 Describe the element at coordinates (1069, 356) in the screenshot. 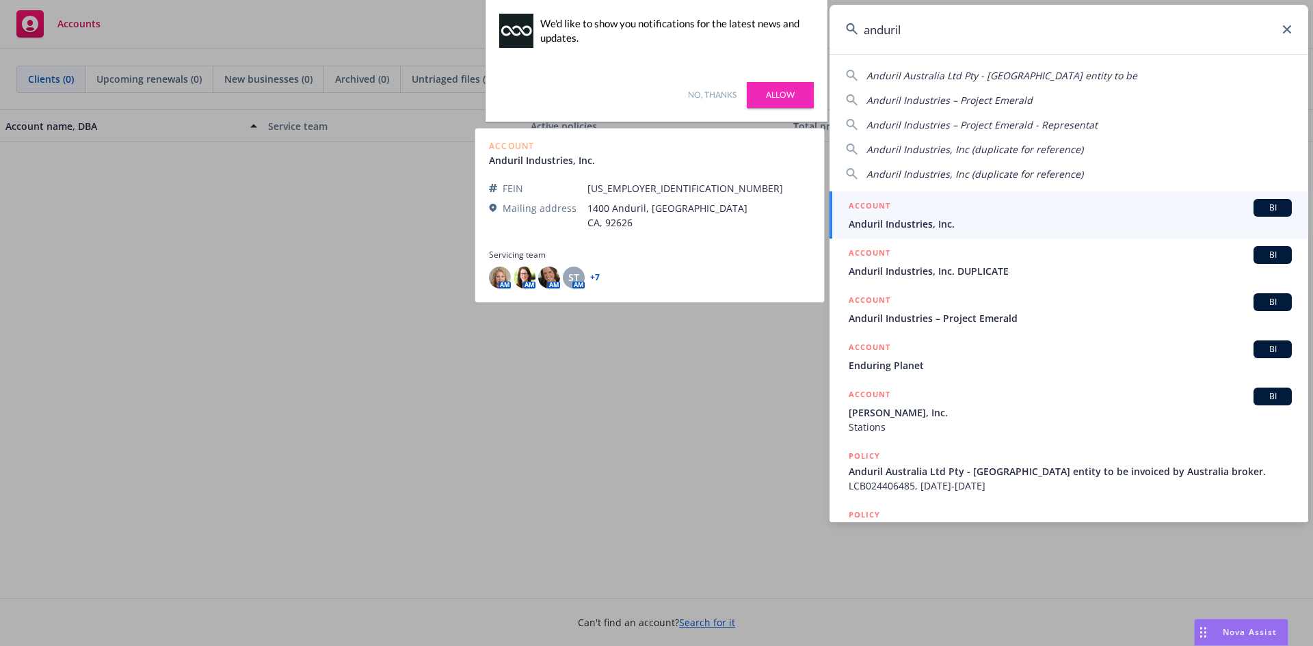

I see `a: ACCOUNTBIEnduring Planet` at that location.